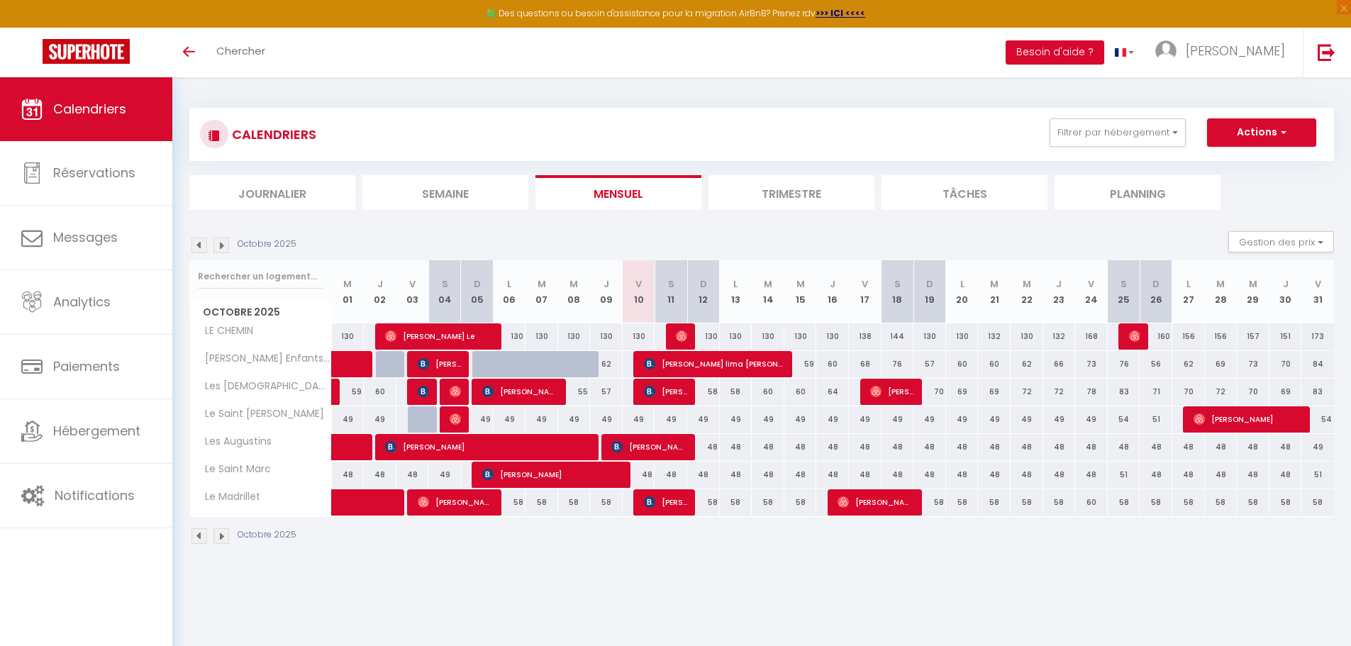  What do you see at coordinates (1123, 284) in the screenshot?
I see `abbr: S` at bounding box center [1123, 284].